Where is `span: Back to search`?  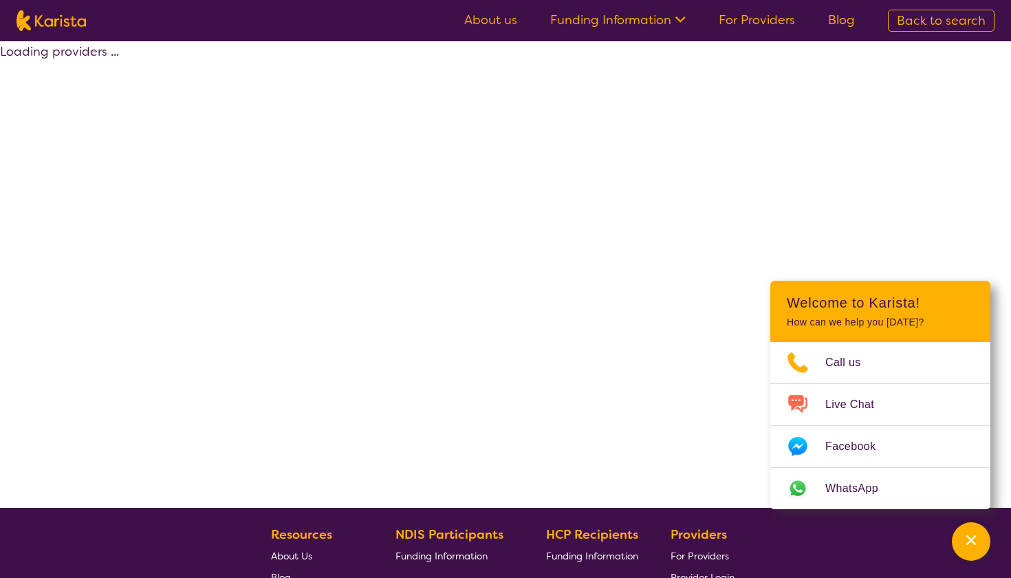 span: Back to search is located at coordinates (941, 21).